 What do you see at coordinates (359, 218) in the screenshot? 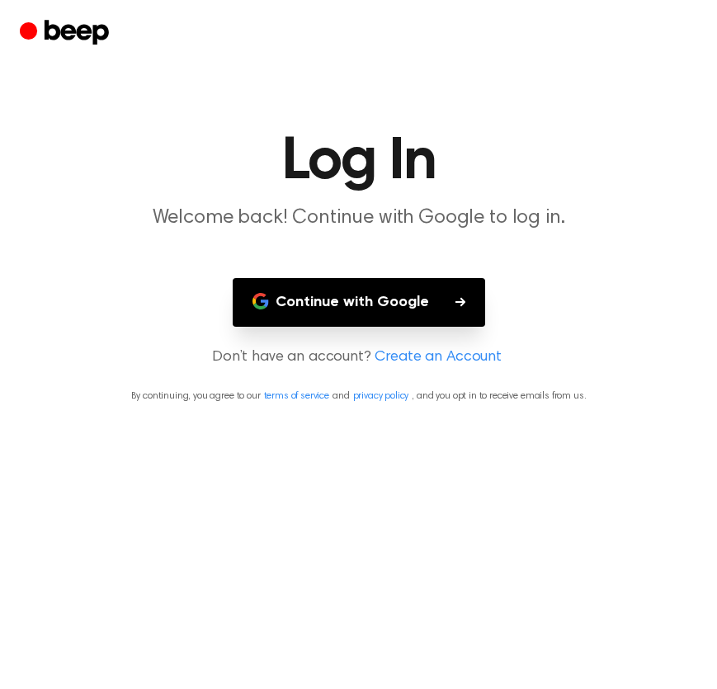
I see `p: Welcome back! Continue with Google to log in.` at bounding box center [359, 218].